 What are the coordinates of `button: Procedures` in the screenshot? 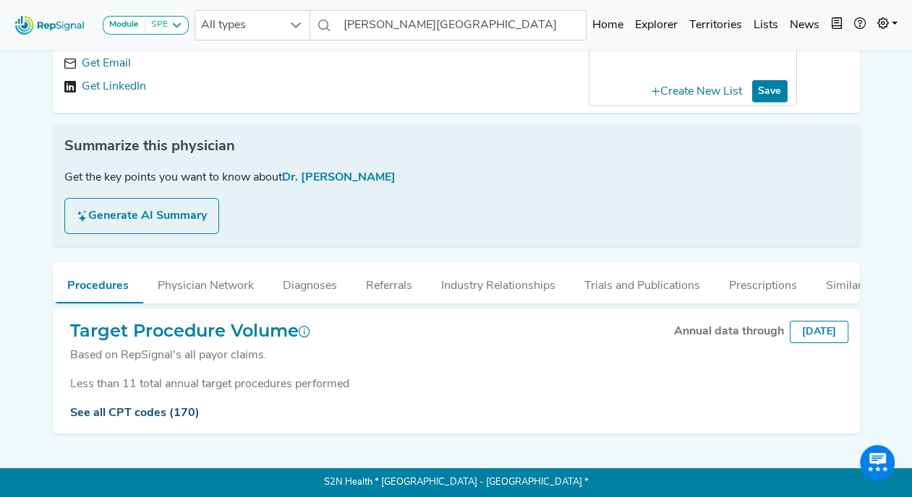 It's located at (98, 283).